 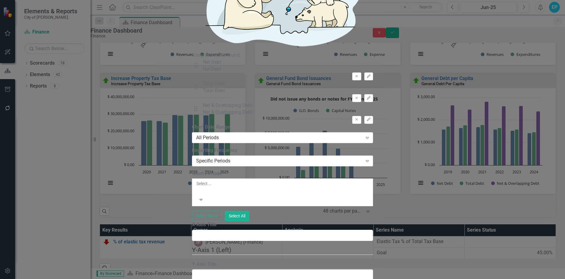 What do you see at coordinates (283, 127) in the screenshot?
I see `label: Chart Date Range` at bounding box center [283, 127].